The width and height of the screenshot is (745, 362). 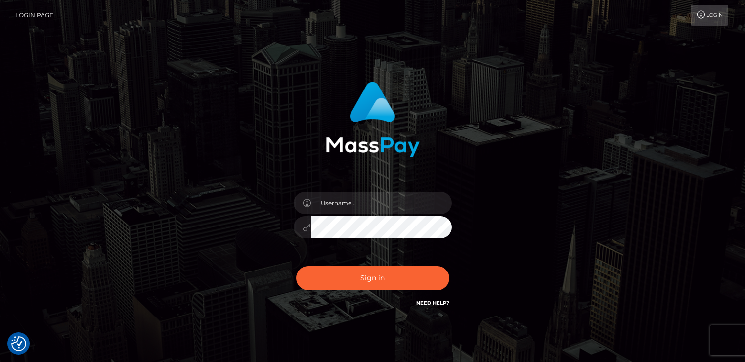 I want to click on img: Revisit consent button, so click(x=19, y=343).